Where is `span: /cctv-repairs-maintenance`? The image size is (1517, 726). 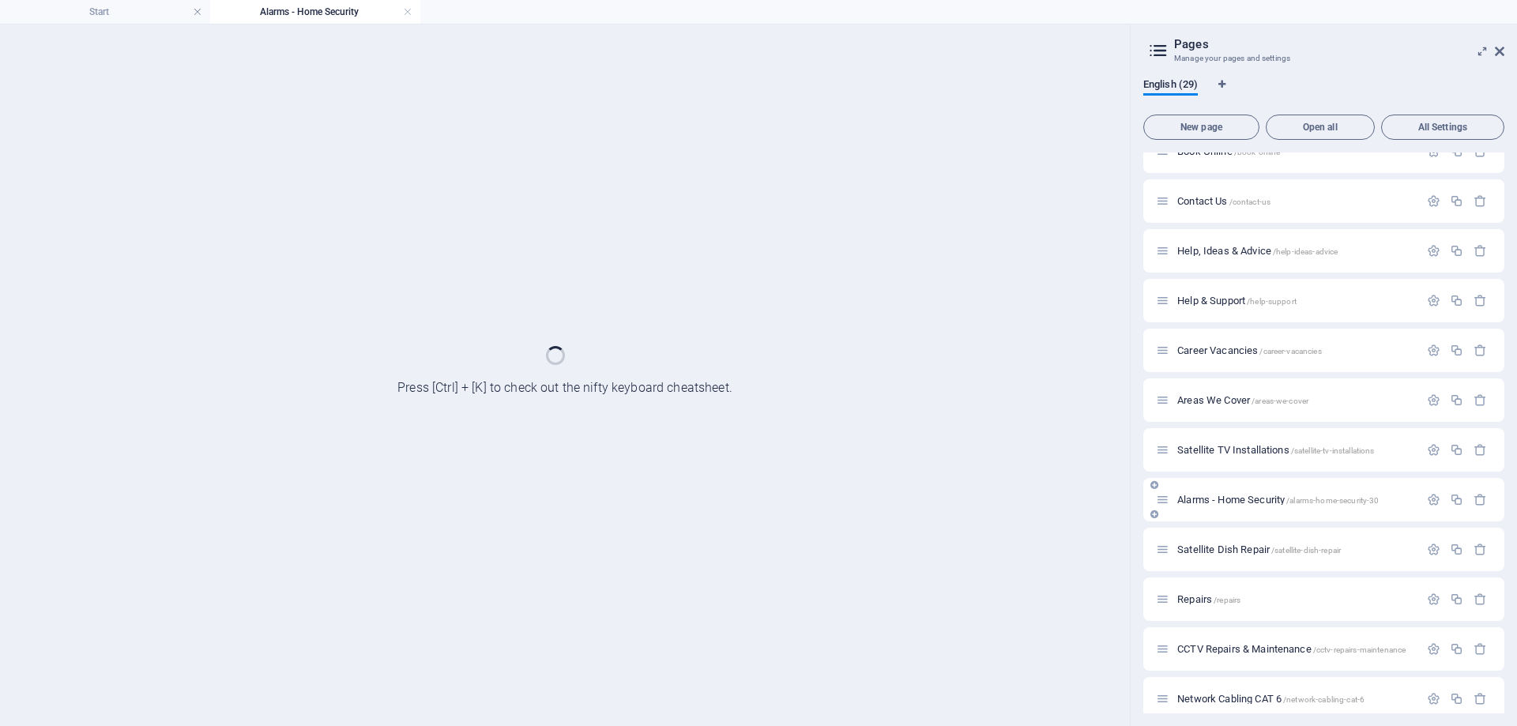
span: /cctv-repairs-maintenance is located at coordinates (1359, 649).